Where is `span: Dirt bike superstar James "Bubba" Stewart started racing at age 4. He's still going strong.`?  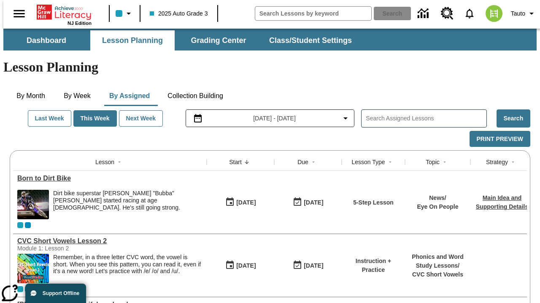
span: Dirt bike superstar James "Bubba" Stewart started racing at age 4. He's still going strong. is located at coordinates (128, 205).